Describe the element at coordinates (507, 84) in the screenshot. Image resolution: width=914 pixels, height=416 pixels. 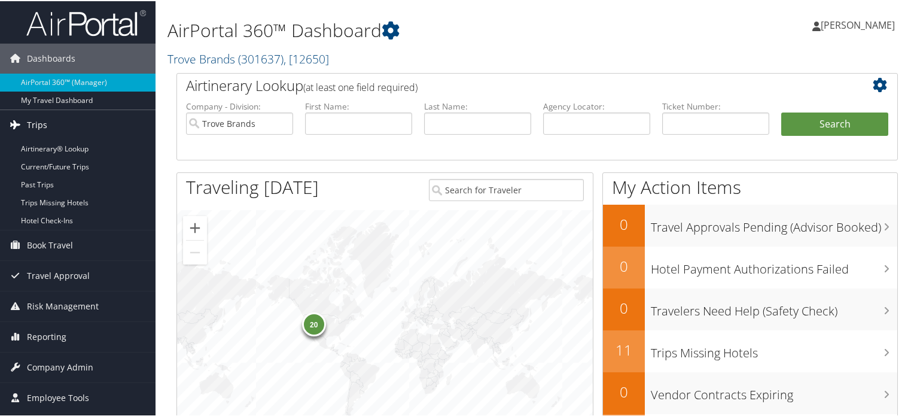
I see `h2: Airtinerary Lookup` at that location.